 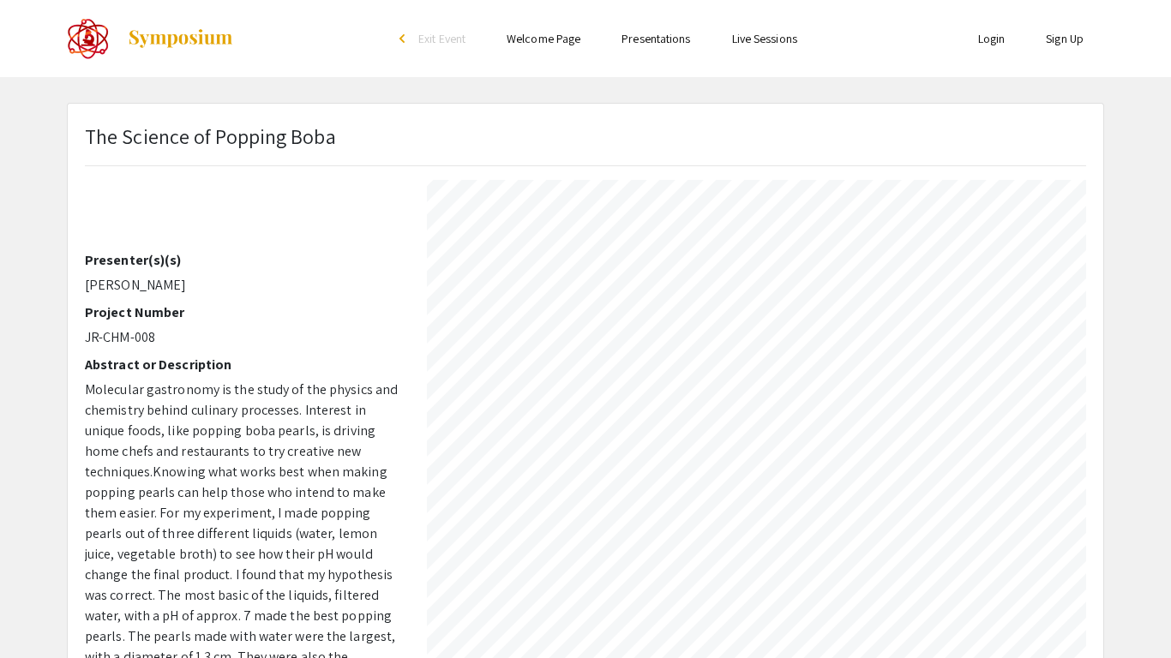 I want to click on h2: Presenter(s)(s), so click(x=243, y=260).